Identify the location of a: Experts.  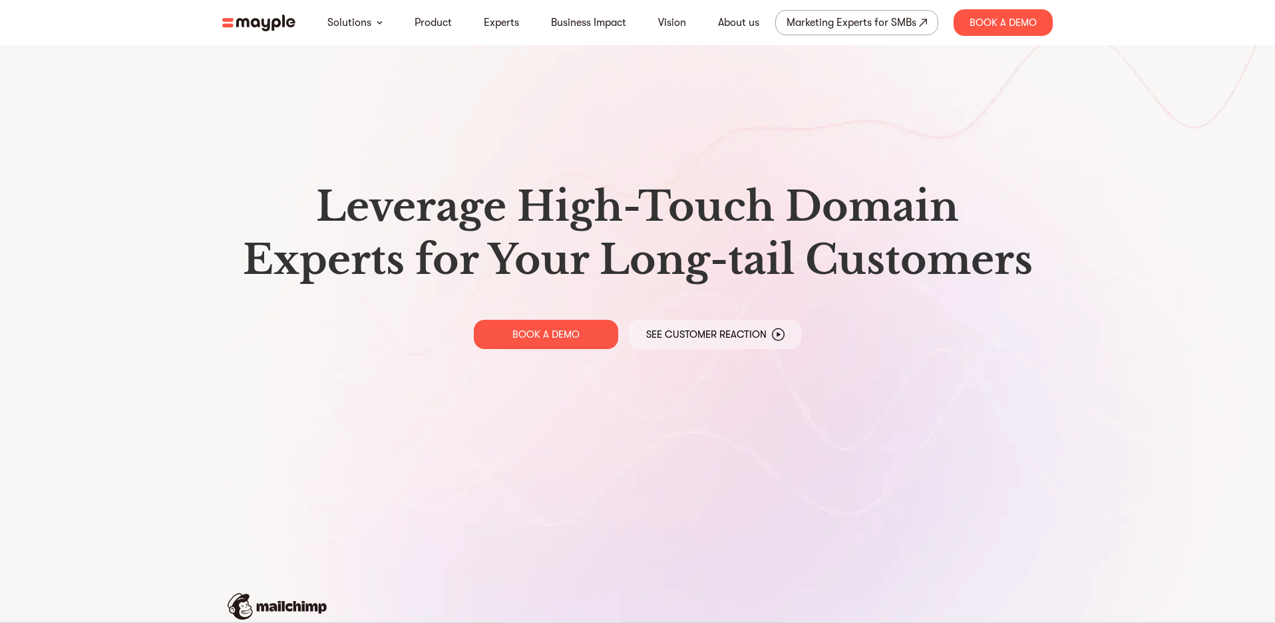
(501, 23).